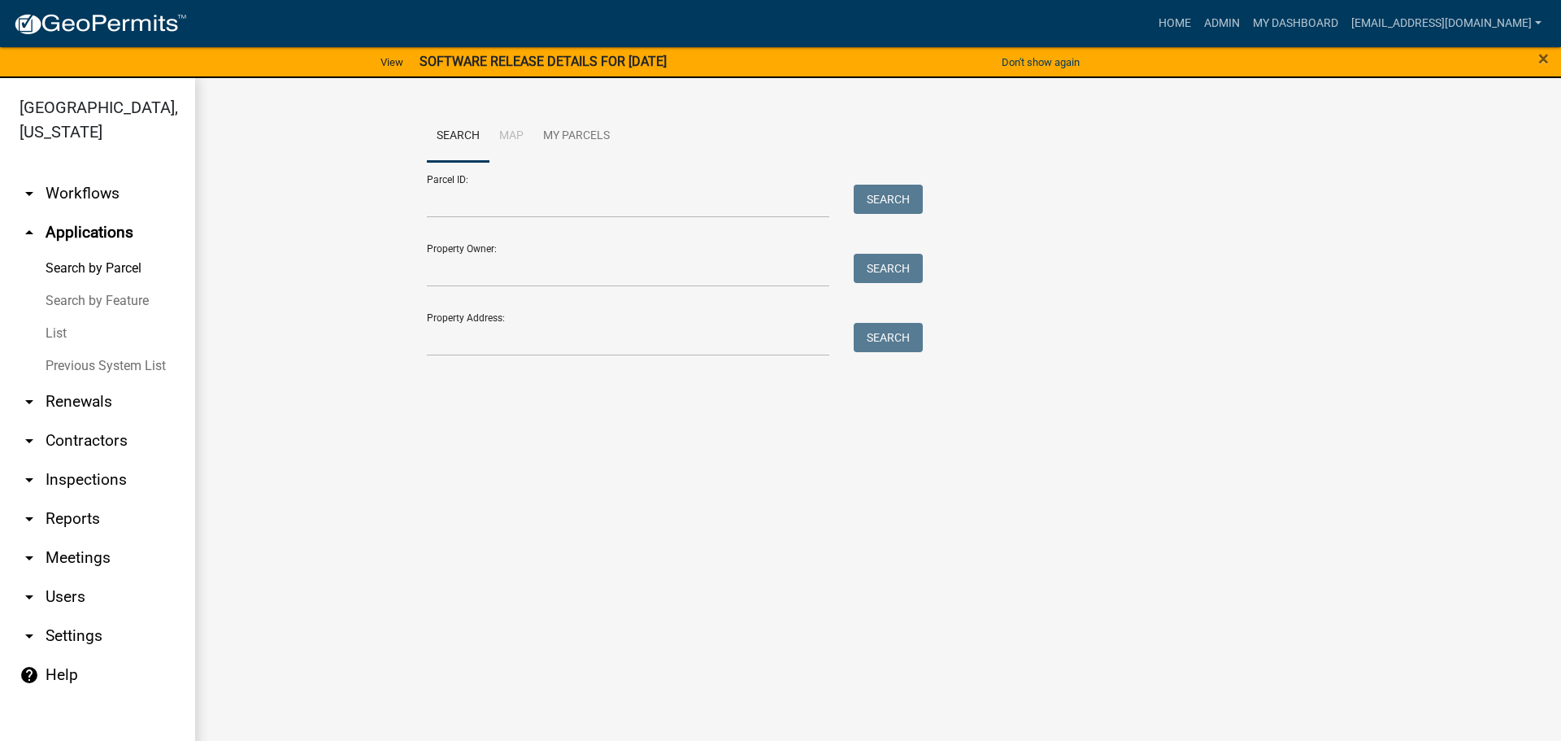 This screenshot has height=741, width=1561. Describe the element at coordinates (1041, 62) in the screenshot. I see `button: Don't show again` at that location.